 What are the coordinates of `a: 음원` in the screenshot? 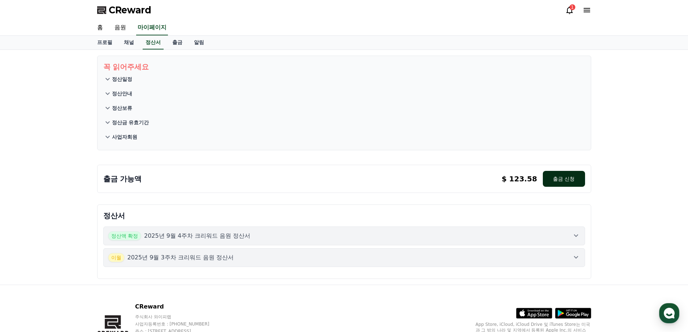 It's located at (120, 28).